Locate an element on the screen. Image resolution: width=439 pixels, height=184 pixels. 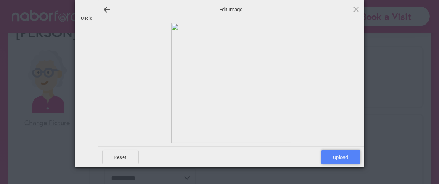
span: Click here or hit ESC to close picker is located at coordinates (356, 9).